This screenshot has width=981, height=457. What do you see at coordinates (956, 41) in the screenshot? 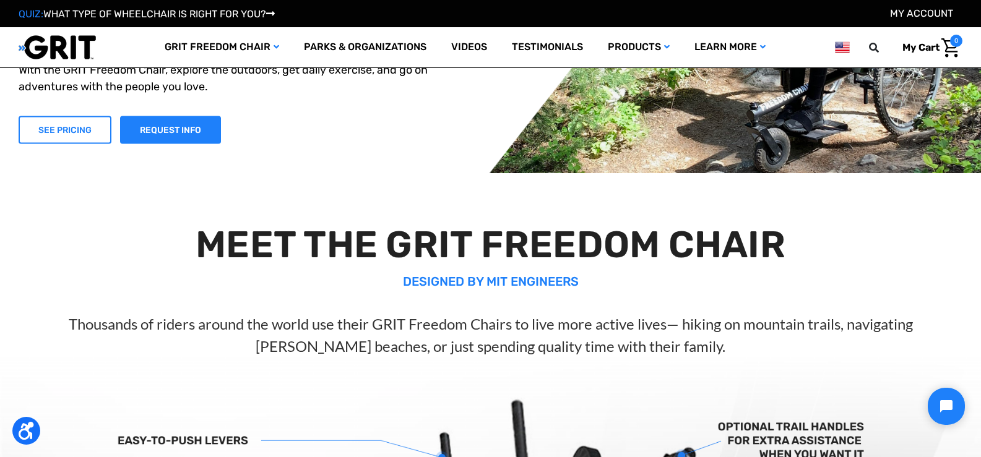
I see `span: 0` at bounding box center [956, 41].